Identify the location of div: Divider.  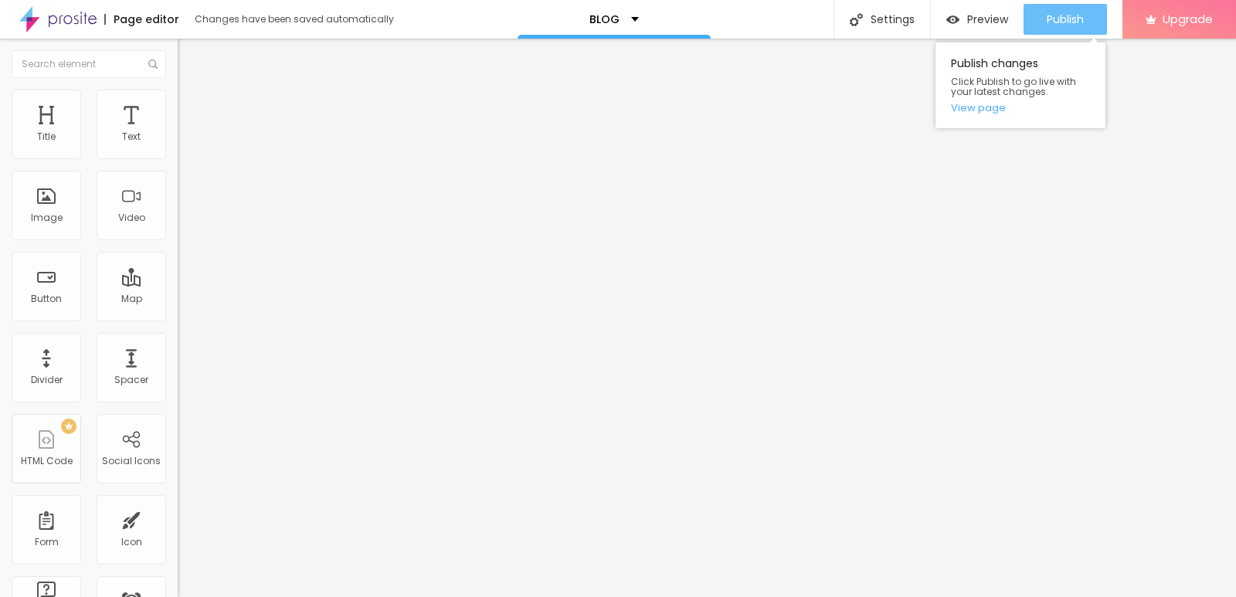
(46, 380).